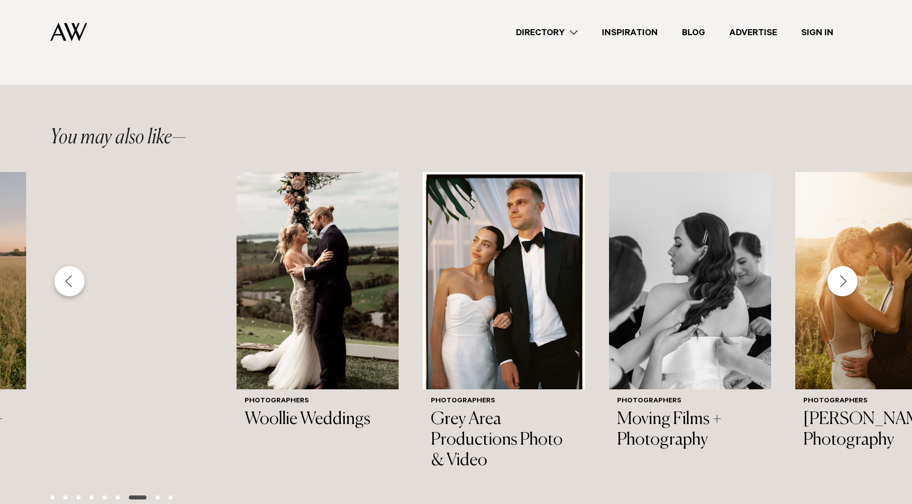 The image size is (912, 504). What do you see at coordinates (118, 138) in the screenshot?
I see `h2: You may also like` at bounding box center [118, 138].